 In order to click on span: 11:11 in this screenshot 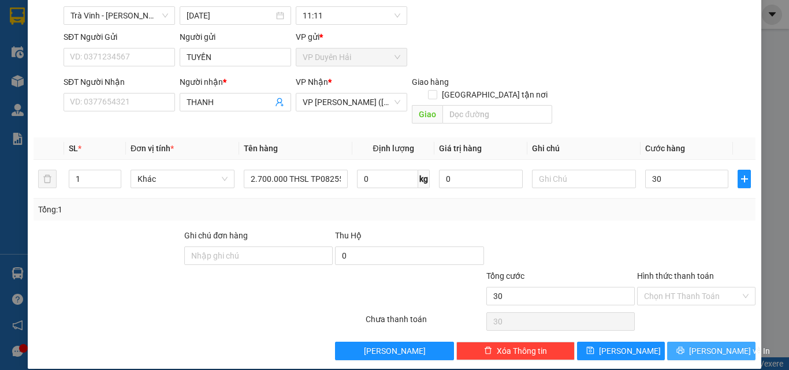, I will do `click(351, 16)`.